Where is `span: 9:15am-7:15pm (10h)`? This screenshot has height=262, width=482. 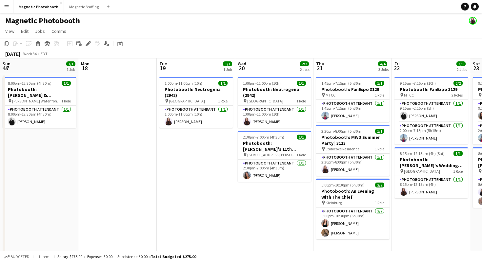
span: 9:15am-7:15pm (10h) is located at coordinates (418, 83).